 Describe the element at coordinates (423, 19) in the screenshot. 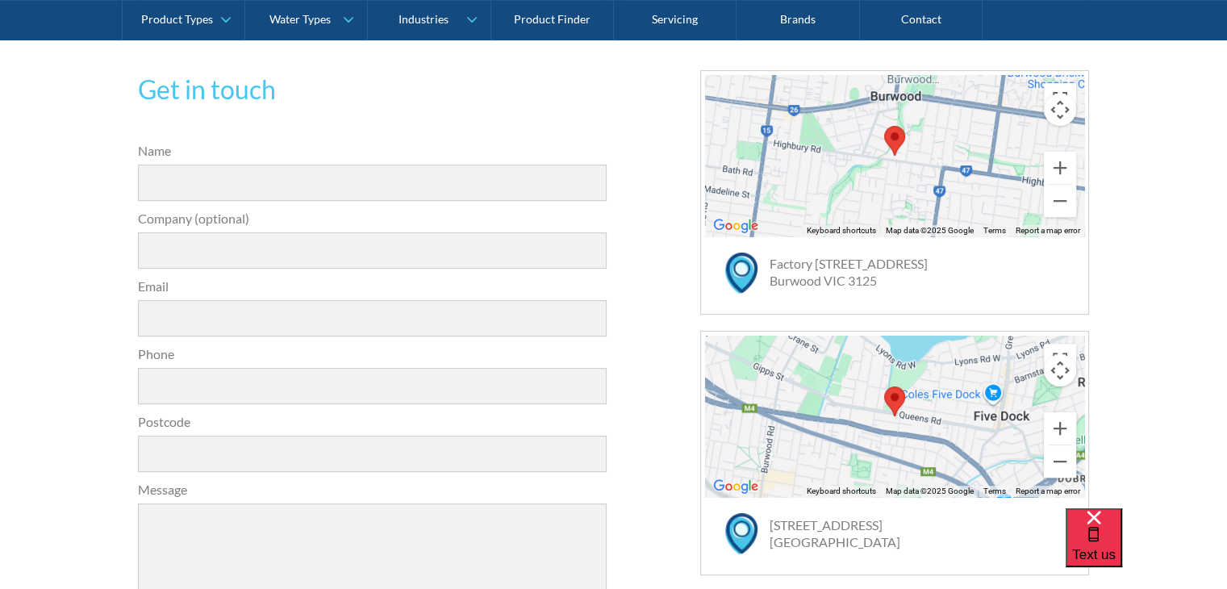

I see `div: Industries` at that location.